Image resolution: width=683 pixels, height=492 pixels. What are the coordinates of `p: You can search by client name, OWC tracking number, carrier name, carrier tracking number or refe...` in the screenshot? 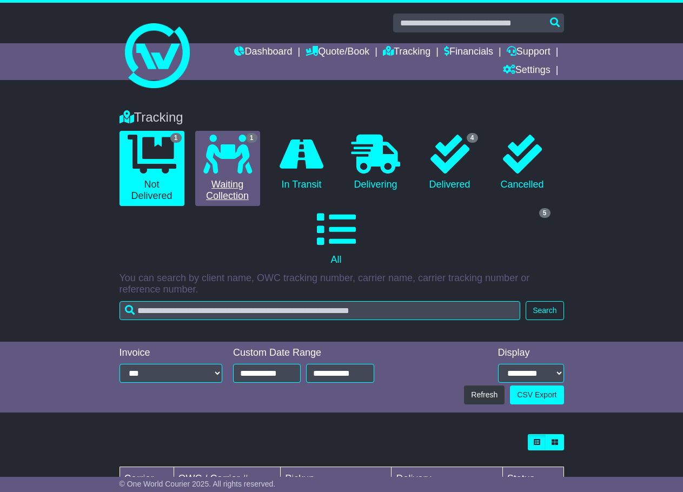 It's located at (342, 284).